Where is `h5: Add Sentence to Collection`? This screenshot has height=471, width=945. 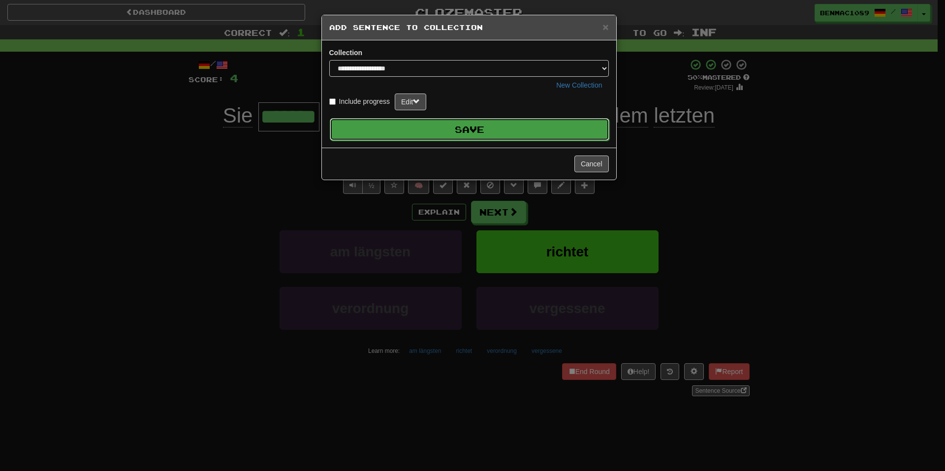 h5: Add Sentence to Collection is located at coordinates (469, 28).